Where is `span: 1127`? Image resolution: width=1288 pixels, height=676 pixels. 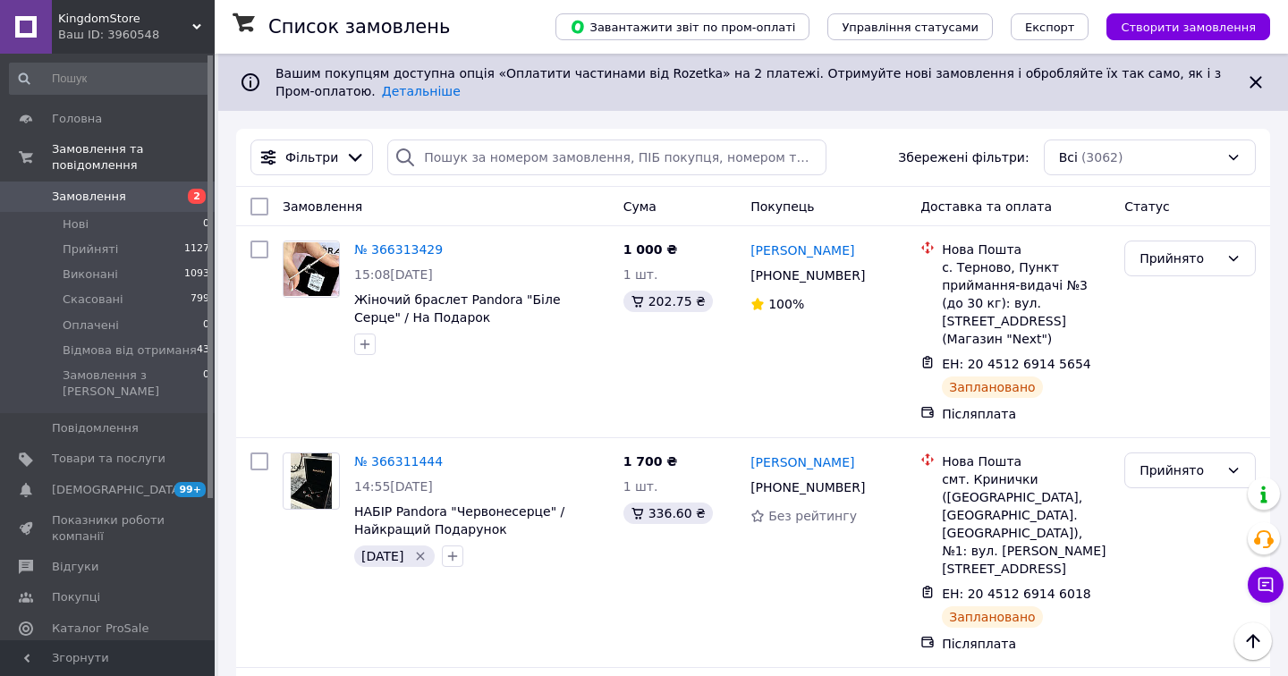 span: 1127 is located at coordinates (197, 250).